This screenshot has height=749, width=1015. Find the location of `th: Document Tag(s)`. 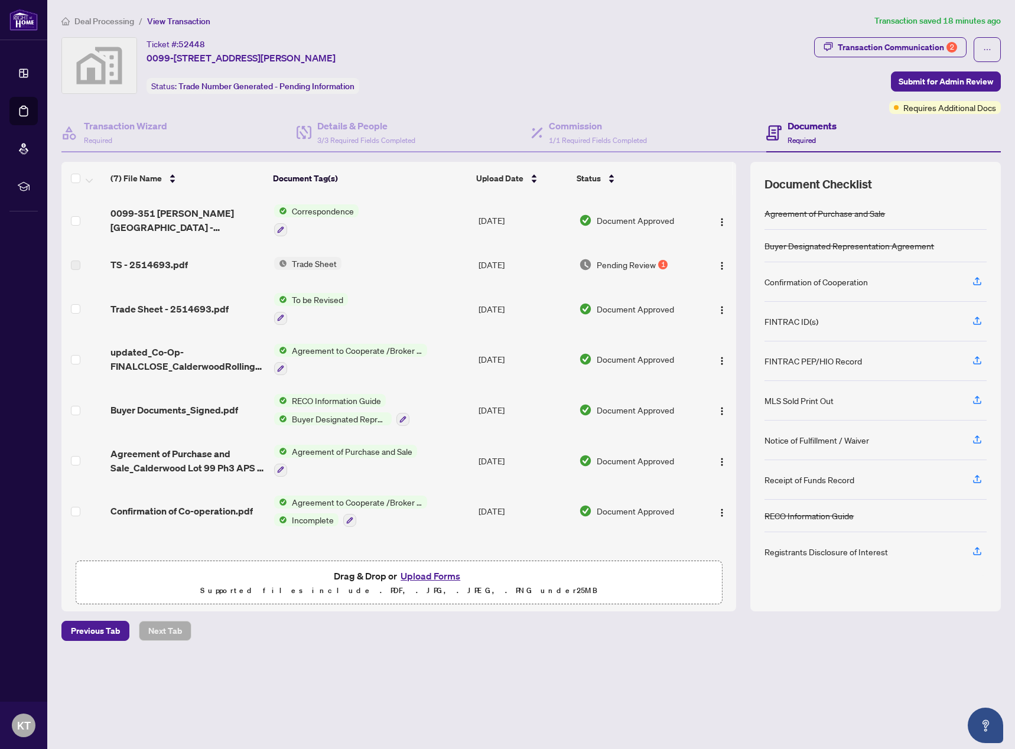

th: Document Tag(s) is located at coordinates (370, 178).